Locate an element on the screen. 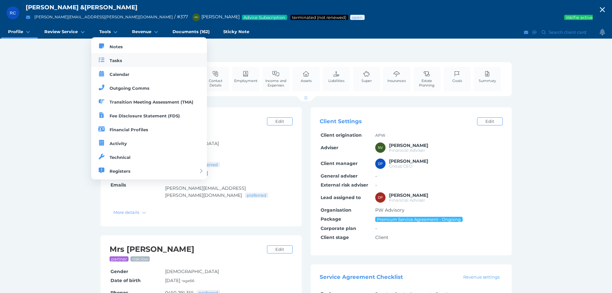  a: Super is located at coordinates (367, 76).